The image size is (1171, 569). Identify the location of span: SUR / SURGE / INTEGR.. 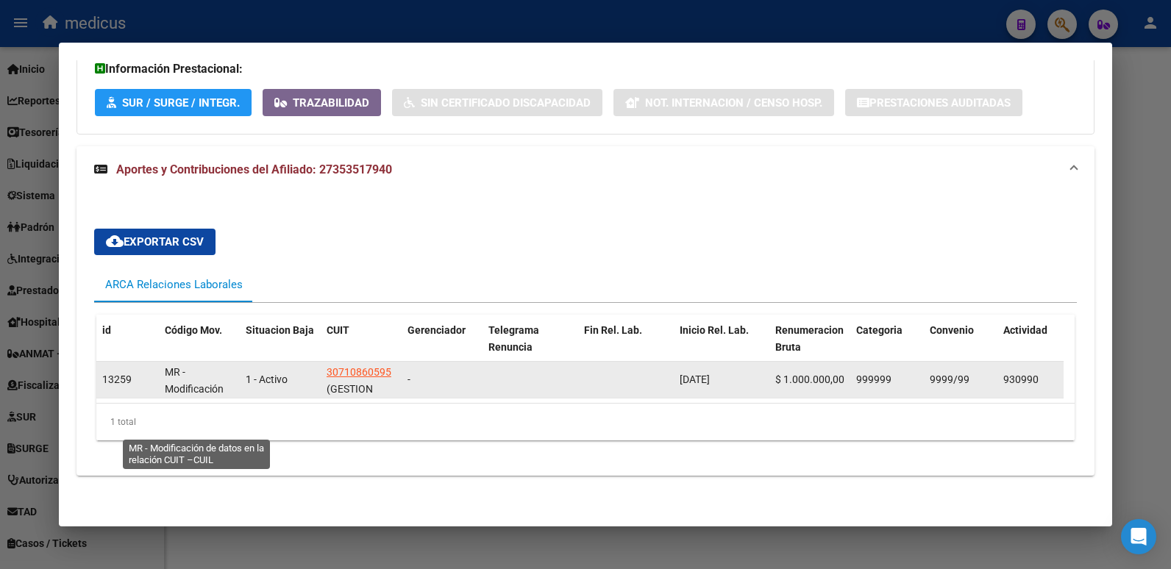
(181, 103).